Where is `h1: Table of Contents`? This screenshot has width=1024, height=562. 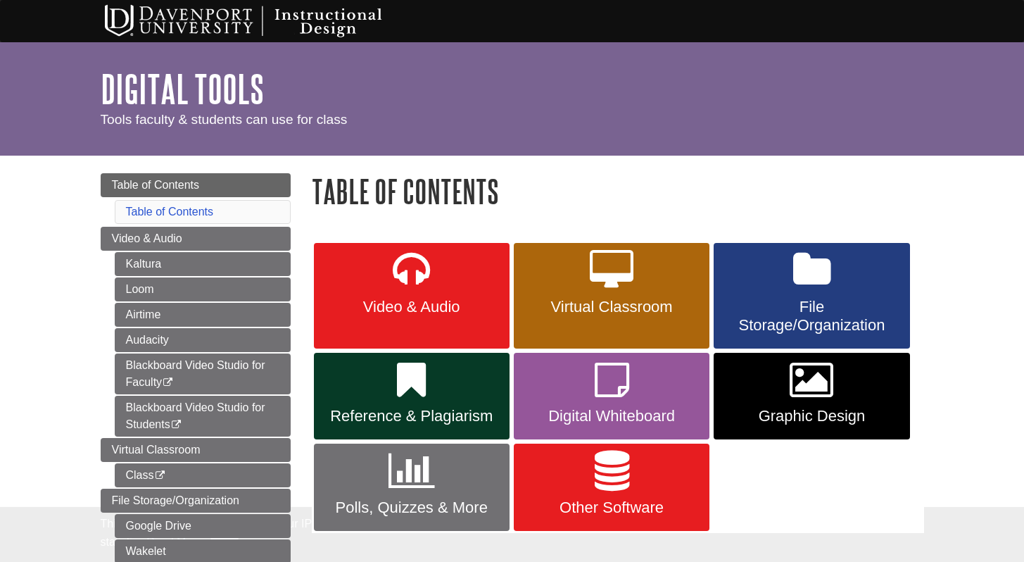 h1: Table of Contents is located at coordinates (618, 191).